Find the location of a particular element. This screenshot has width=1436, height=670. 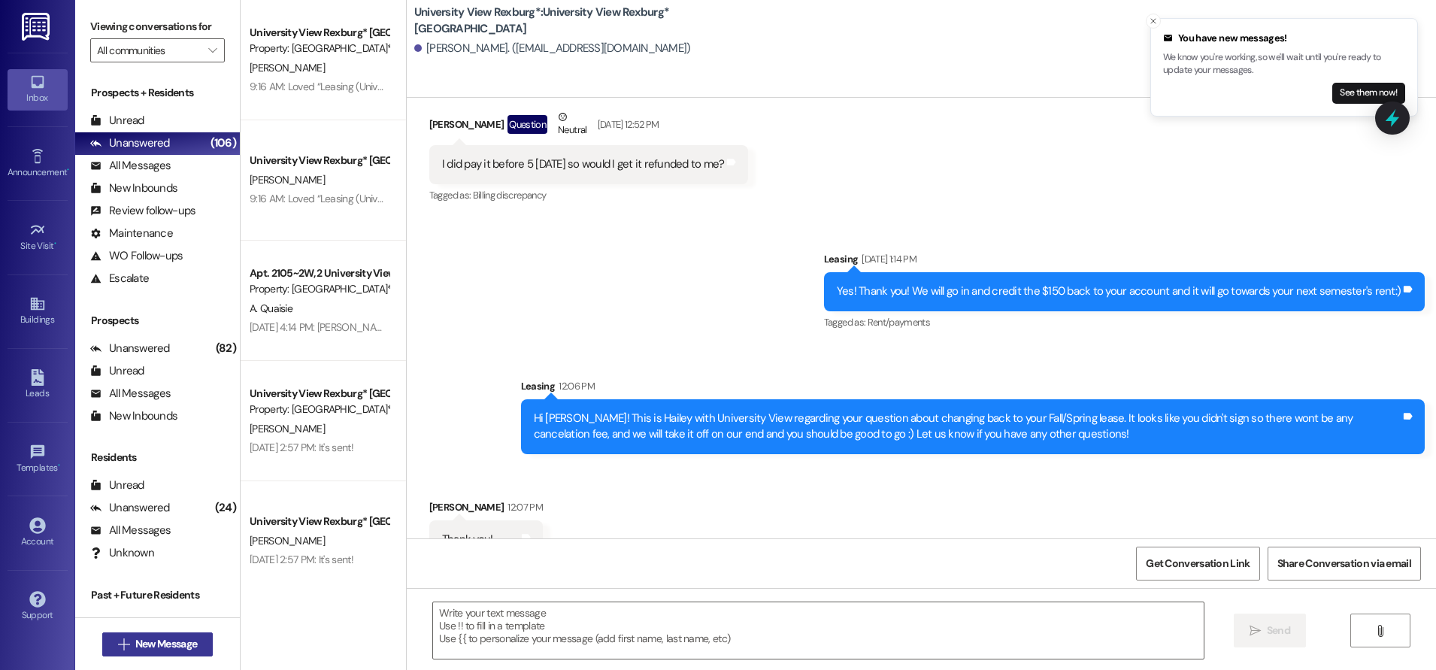

div: (24) is located at coordinates (225, 507).